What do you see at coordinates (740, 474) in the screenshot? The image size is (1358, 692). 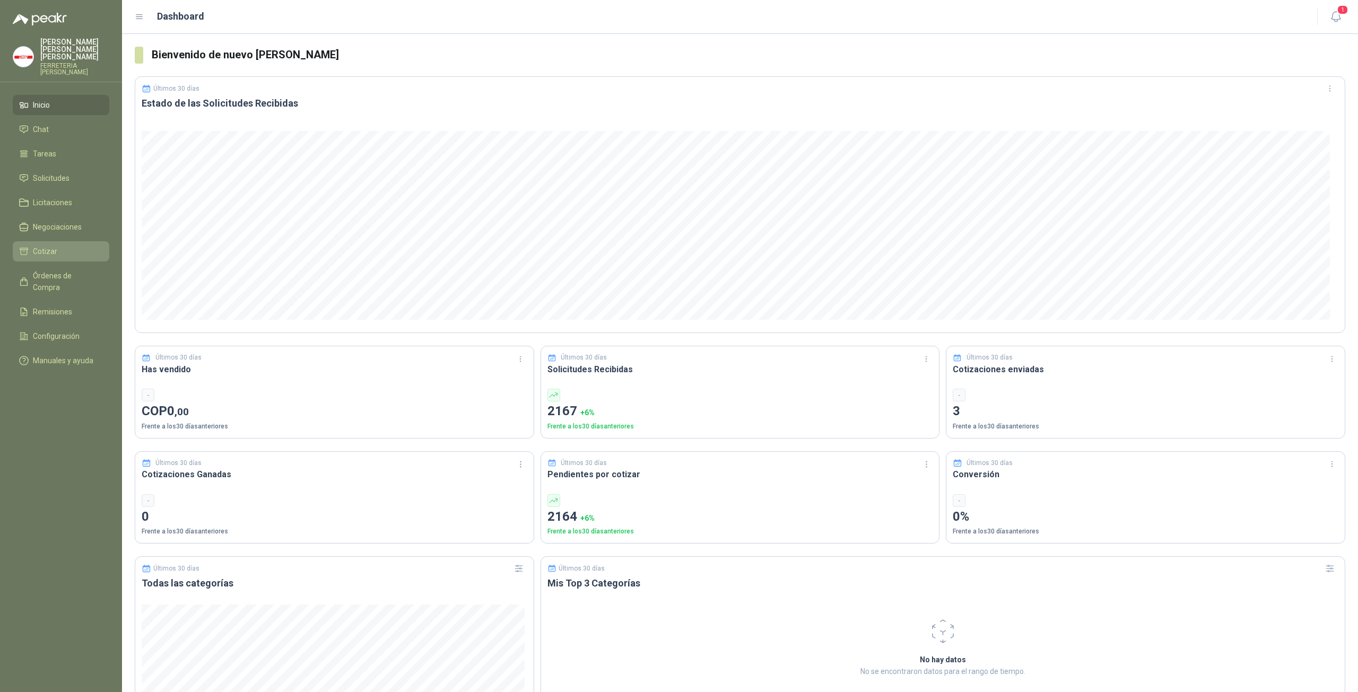 I see `h3: Pendientes por cotizar` at bounding box center [740, 474].